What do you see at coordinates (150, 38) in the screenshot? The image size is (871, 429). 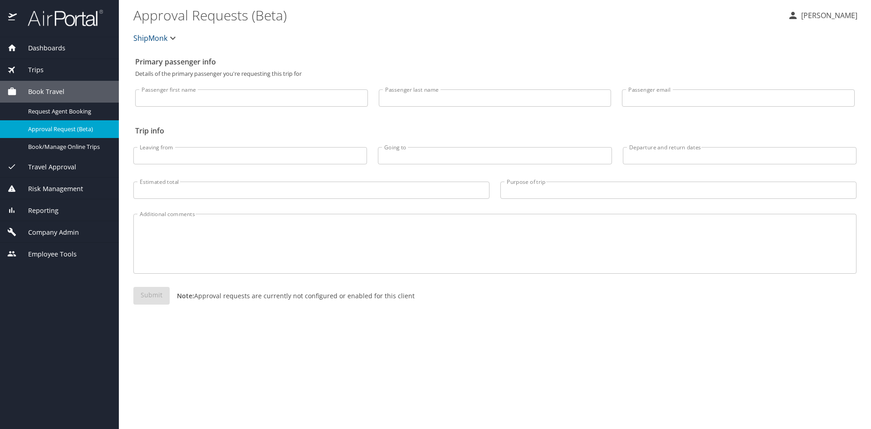 I see `span: ShipMonk` at bounding box center [150, 38].